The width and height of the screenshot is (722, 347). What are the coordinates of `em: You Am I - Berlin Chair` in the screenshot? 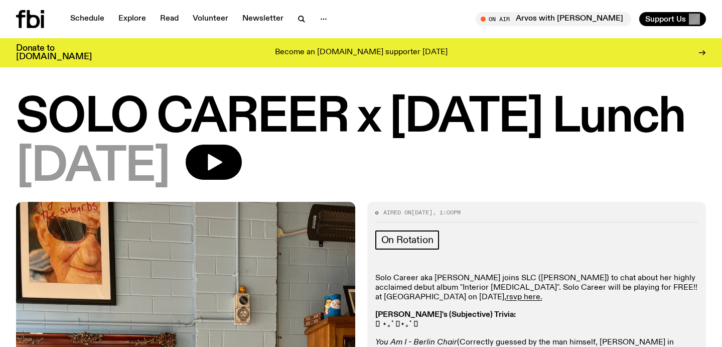 It's located at (416, 342).